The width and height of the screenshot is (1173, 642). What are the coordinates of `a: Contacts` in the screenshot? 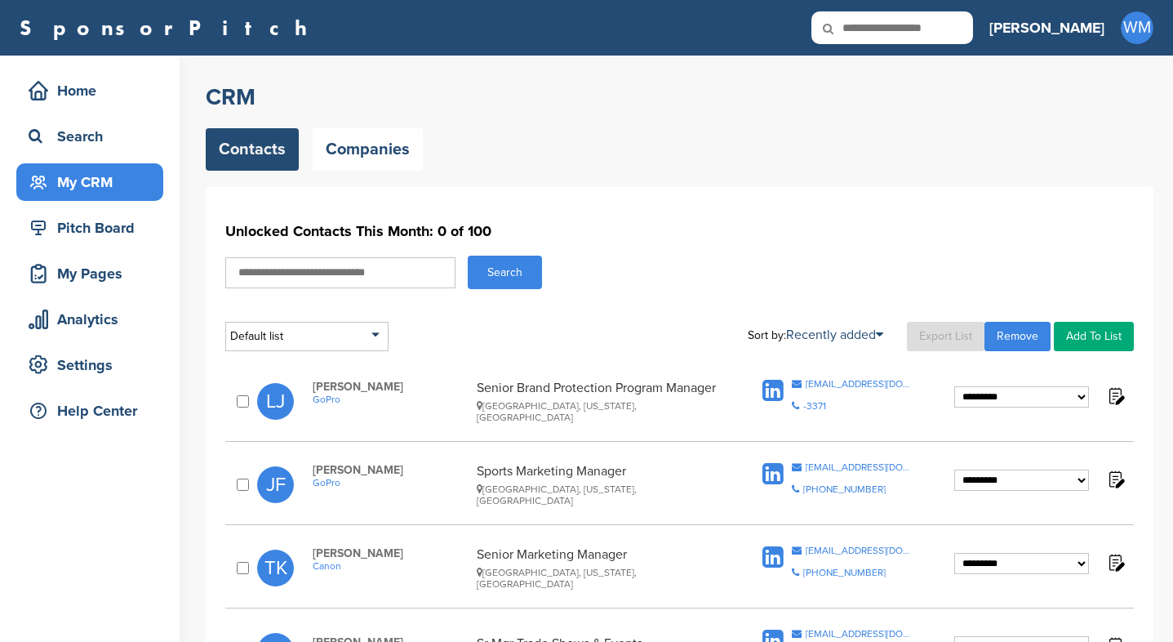 It's located at (252, 149).